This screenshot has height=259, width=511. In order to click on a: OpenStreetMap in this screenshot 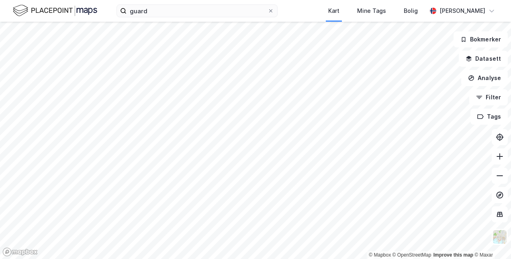, I will do `click(412, 255)`.